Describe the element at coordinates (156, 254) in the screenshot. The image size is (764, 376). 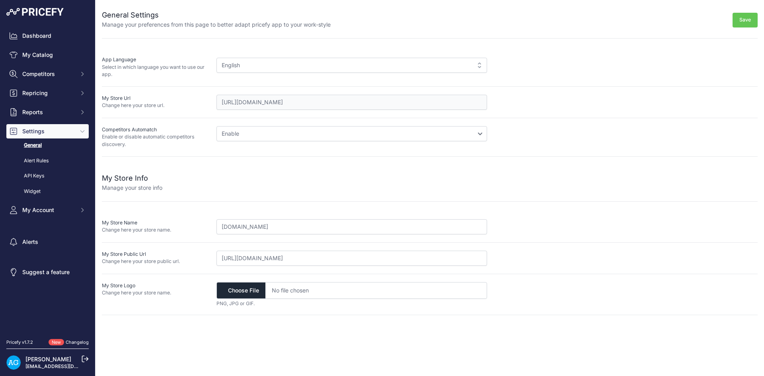
I see `p: My Store Public Url` at that location.